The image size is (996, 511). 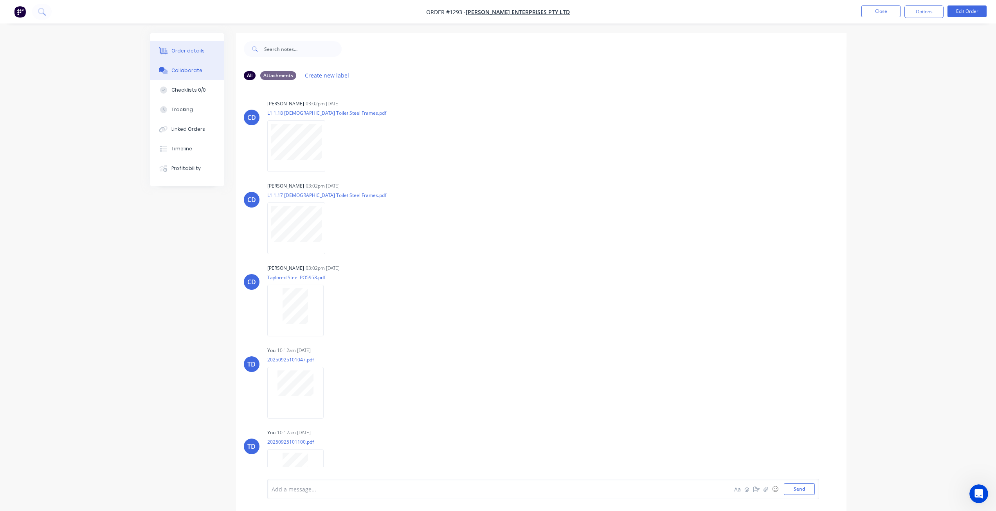 What do you see at coordinates (446, 12) in the screenshot?
I see `span: Order #1293 -` at bounding box center [446, 12].